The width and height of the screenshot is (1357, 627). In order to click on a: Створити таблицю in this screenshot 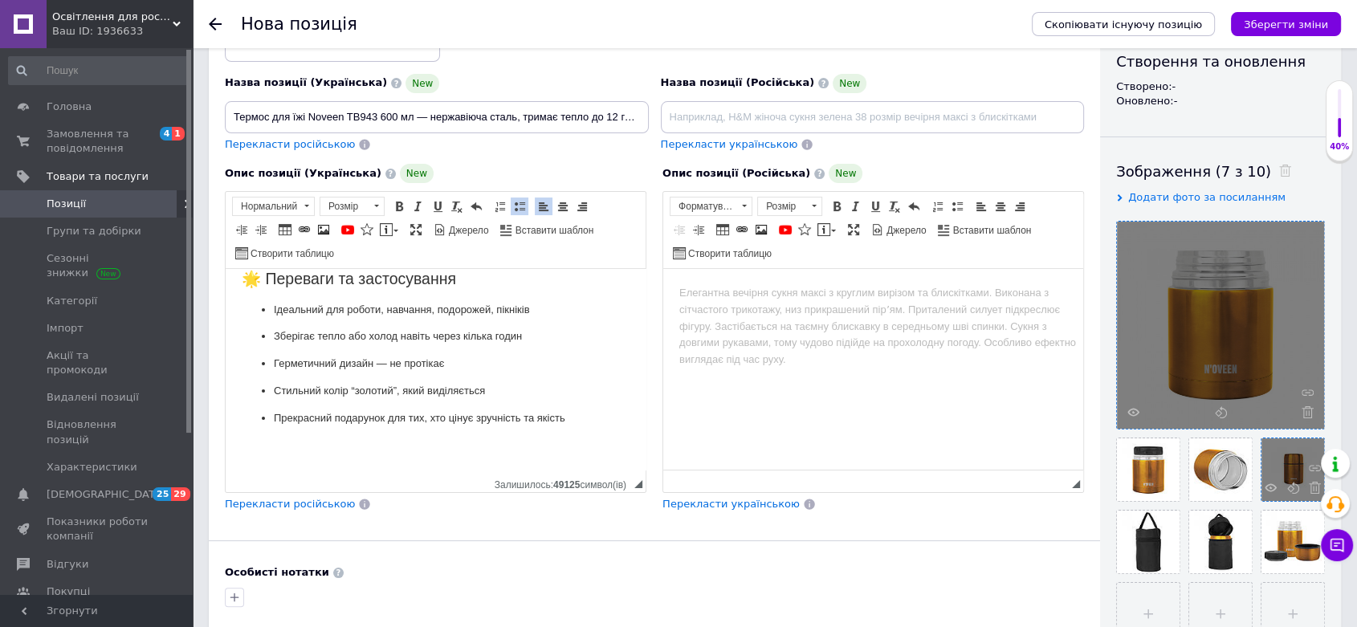, I will do `click(284, 253)`.